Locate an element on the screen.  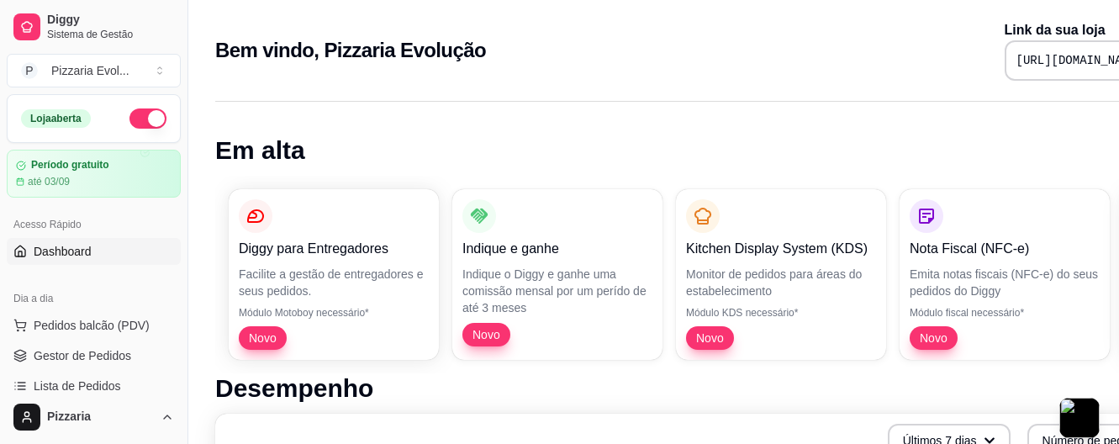
h2: Bem vindo, Pizzaria Evolução is located at coordinates (351, 50).